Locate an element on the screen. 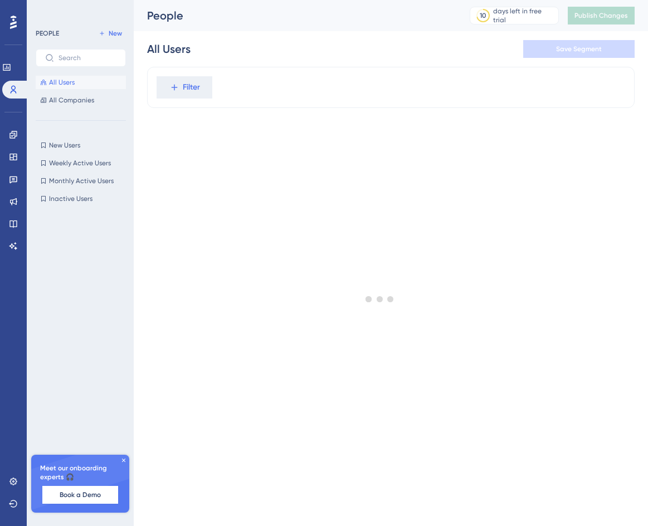  button: Weekly Active Users is located at coordinates (81, 163).